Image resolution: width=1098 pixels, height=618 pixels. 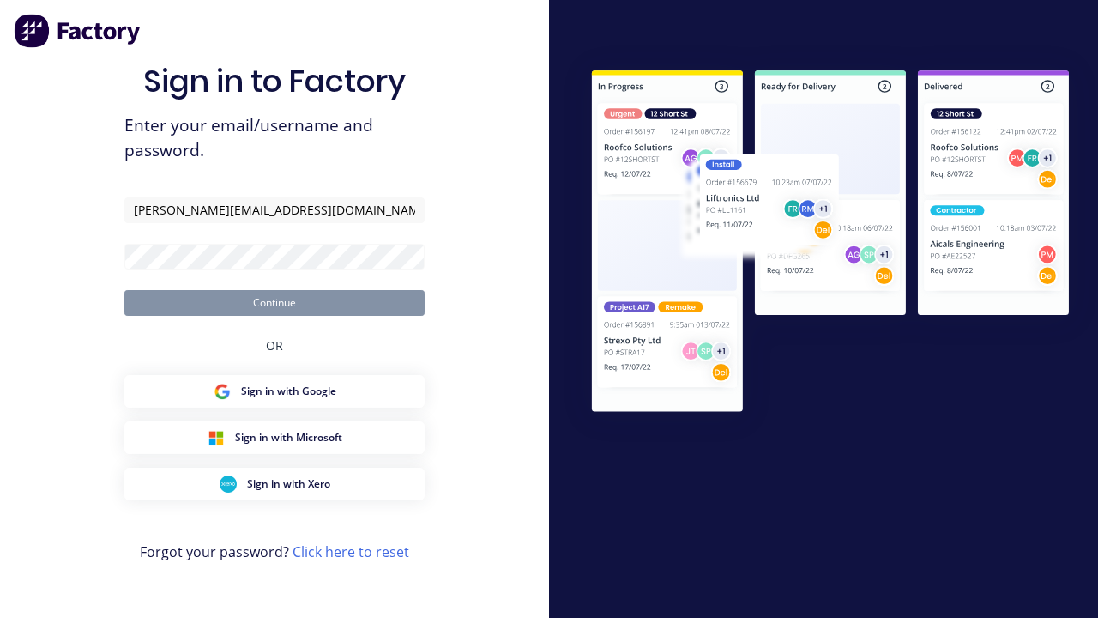 I want to click on button: Continue, so click(x=275, y=303).